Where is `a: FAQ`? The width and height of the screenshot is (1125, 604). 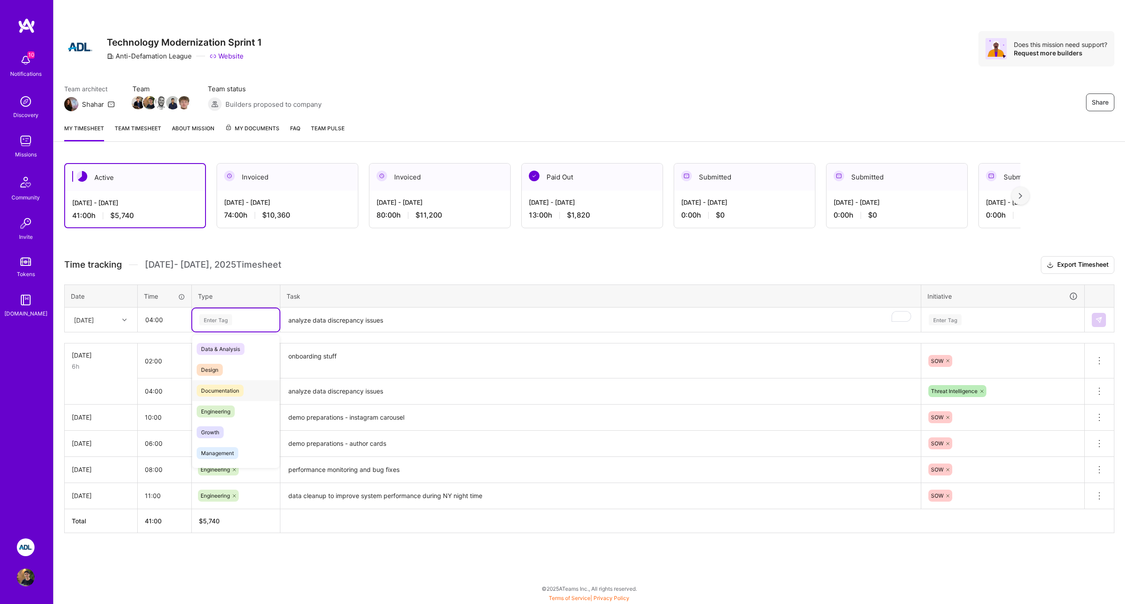 a: FAQ is located at coordinates (295, 132).